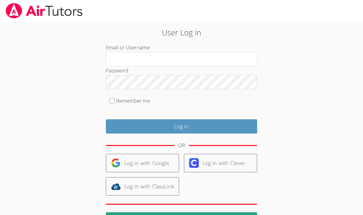 The height and width of the screenshot is (215, 363). Describe the element at coordinates (194, 163) in the screenshot. I see `img: clever-logo-6eab21bc6e7a338710f1a6ff85c0baf02591cd810cc4098c63d3a4b26e2feb20.svg` at that location.